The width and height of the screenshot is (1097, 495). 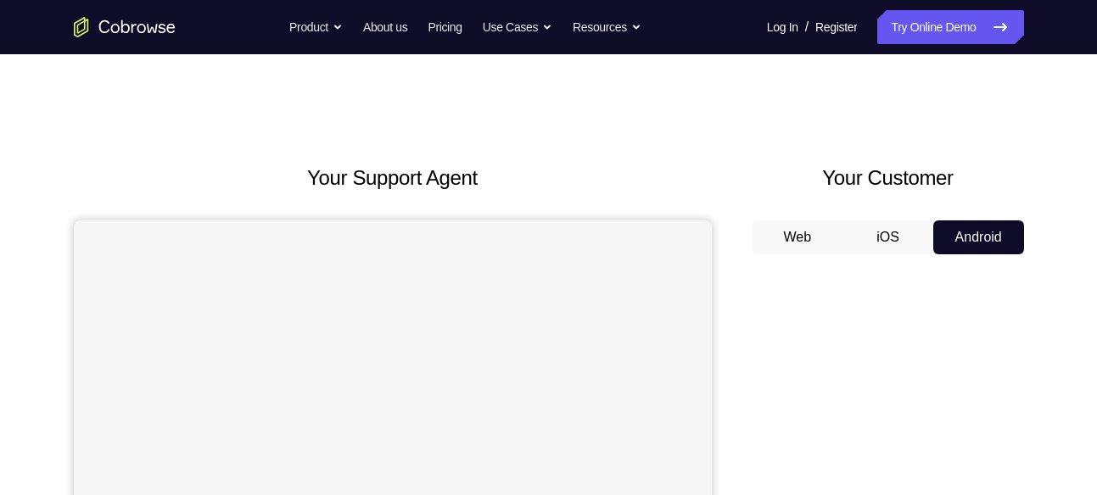 What do you see at coordinates (385, 27) in the screenshot?
I see `a: About us` at bounding box center [385, 27].